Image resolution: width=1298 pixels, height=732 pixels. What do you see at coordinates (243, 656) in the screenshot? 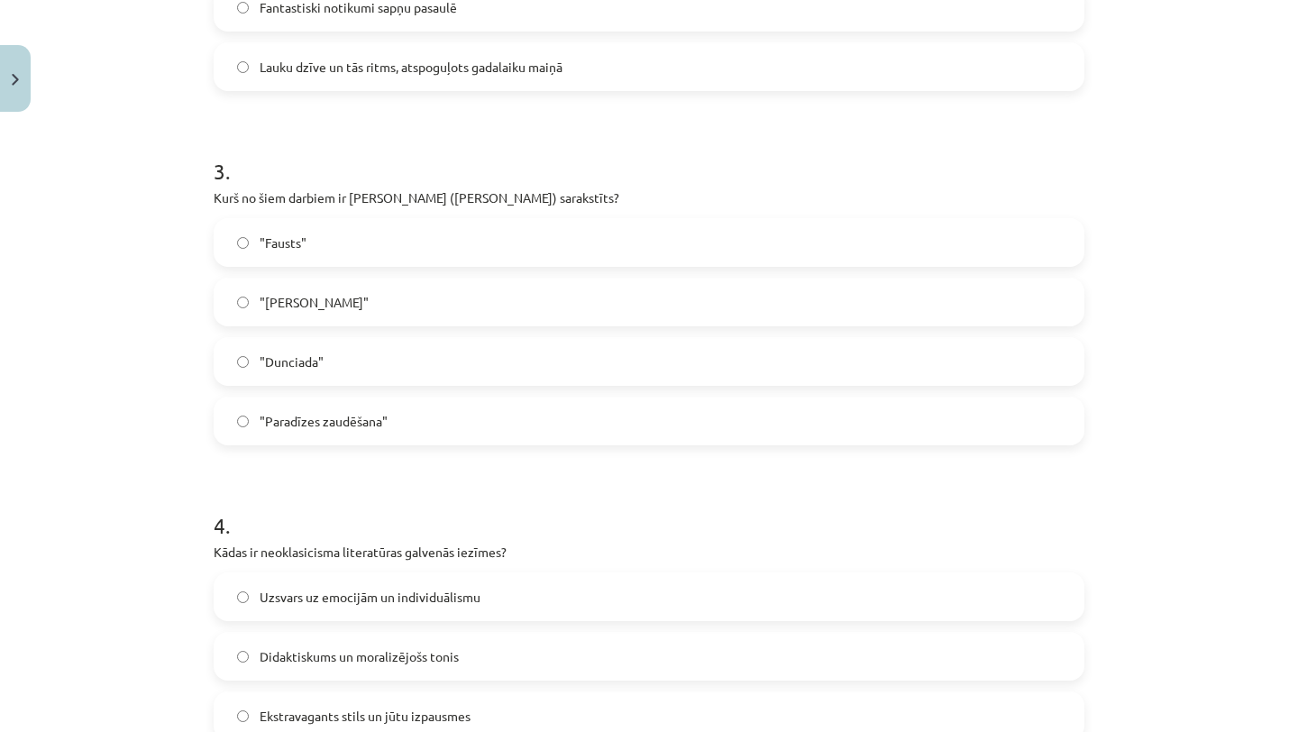
I see `input: Didaktiskums un moralizējošs tonis` at bounding box center [243, 656].